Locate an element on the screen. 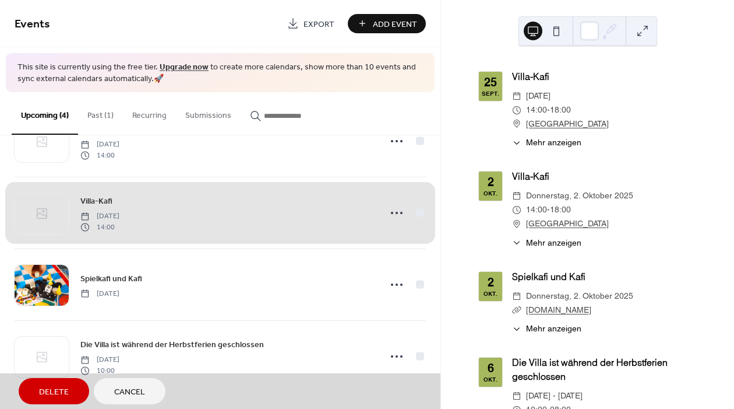 The image size is (734, 409). button: Delete is located at coordinates (54, 391).